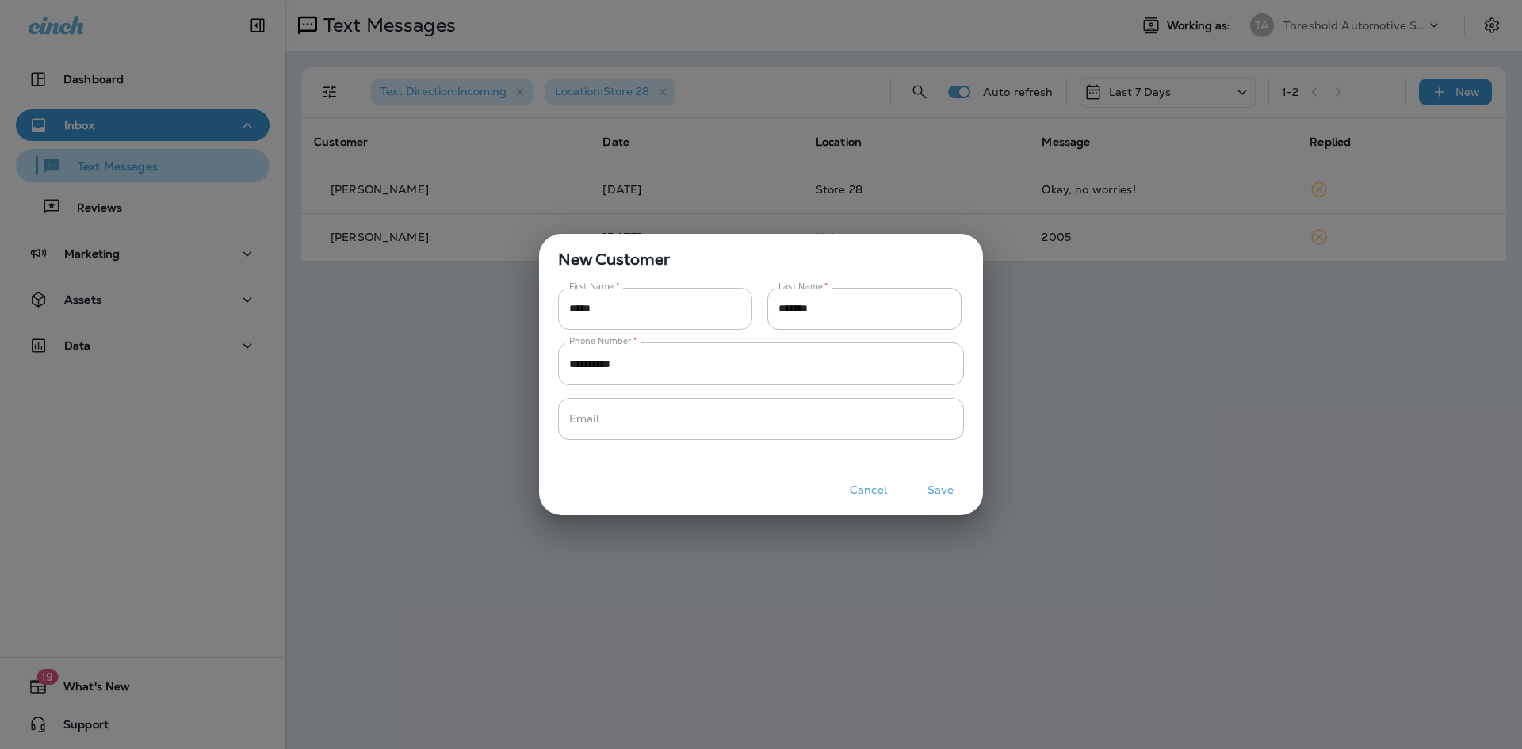  Describe the element at coordinates (761, 253) in the screenshot. I see `span: New Customer` at that location.